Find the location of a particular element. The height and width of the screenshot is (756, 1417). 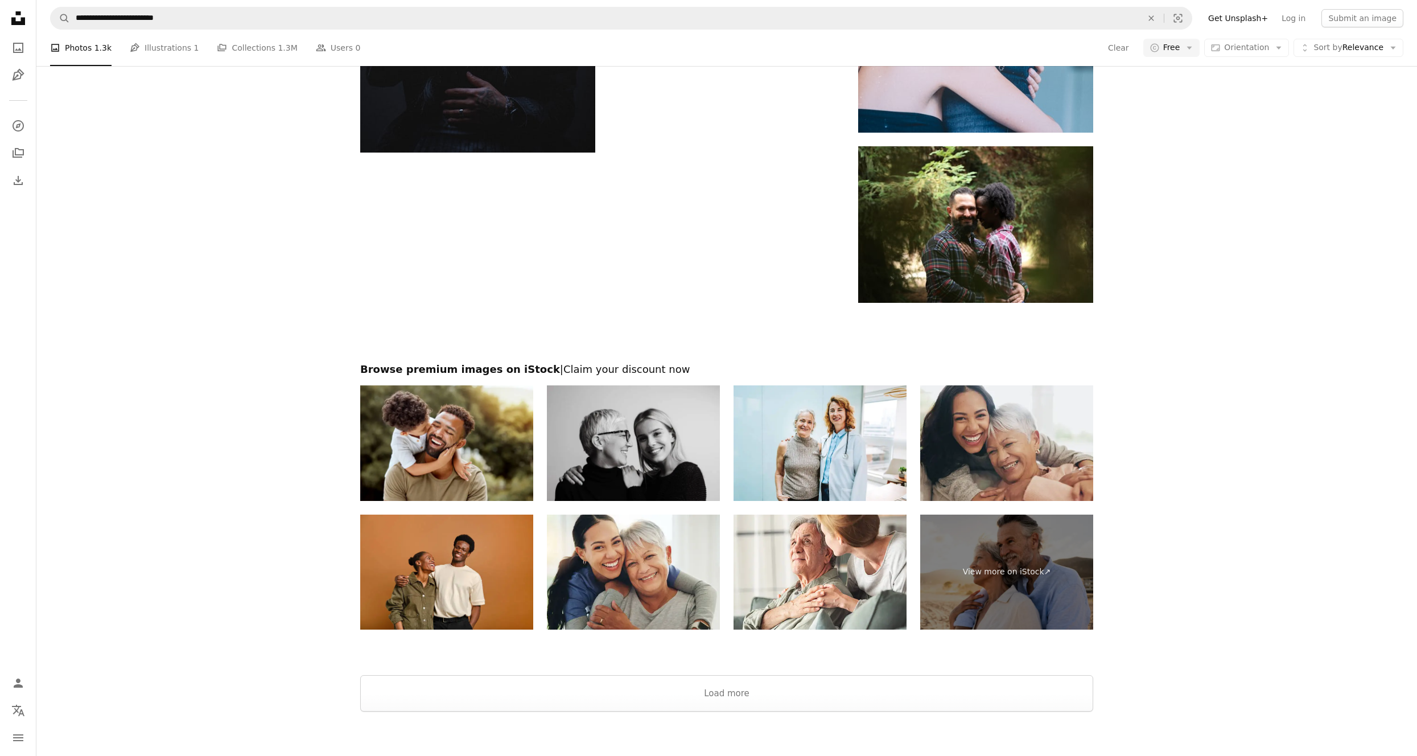

button: Sort byRelevance is located at coordinates (1348, 48).